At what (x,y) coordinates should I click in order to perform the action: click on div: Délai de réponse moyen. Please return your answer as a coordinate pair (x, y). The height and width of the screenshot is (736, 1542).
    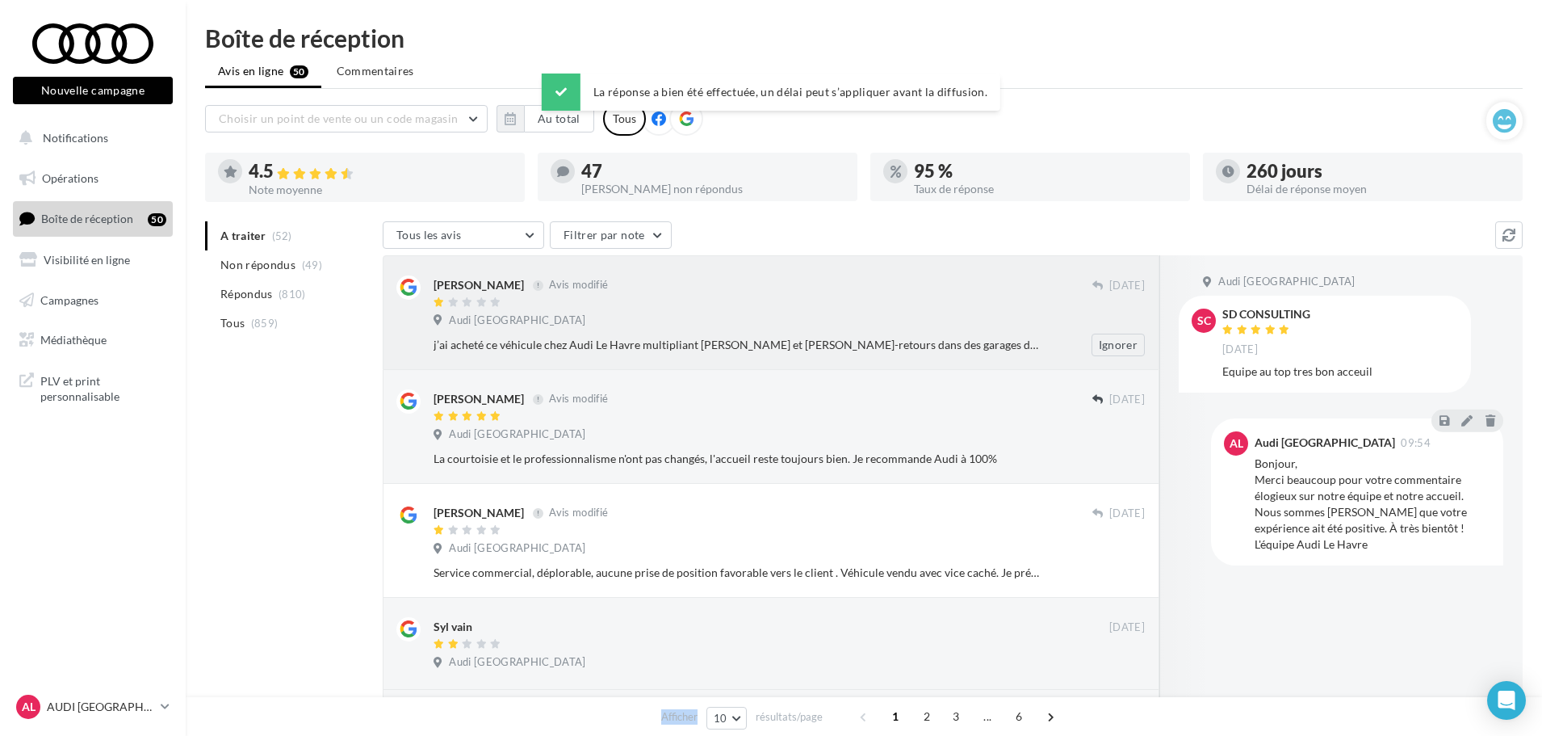
    Looking at the image, I should click on (1378, 189).